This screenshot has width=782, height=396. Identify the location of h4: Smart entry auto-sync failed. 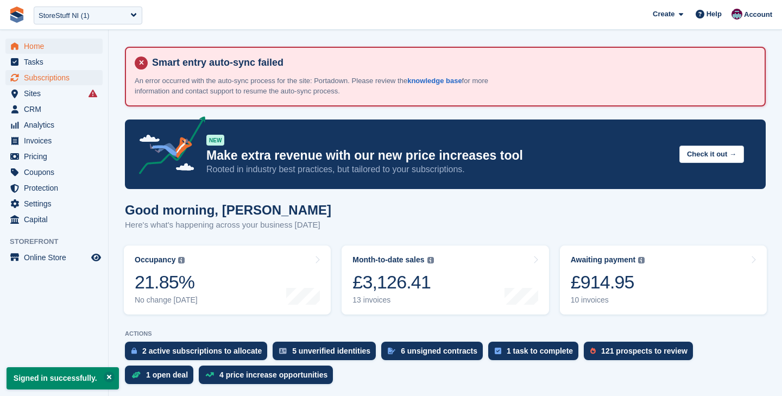
(452, 62).